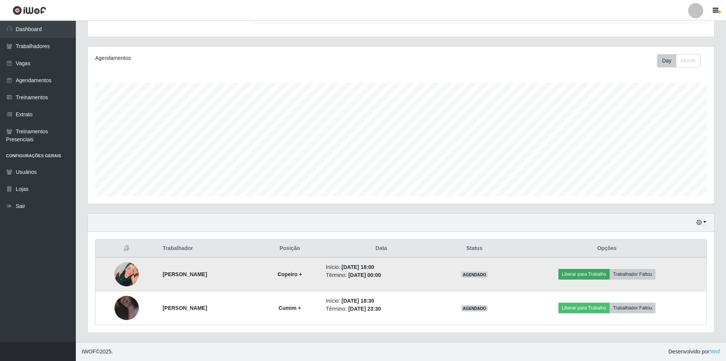 This screenshot has height=361, width=726. What do you see at coordinates (290, 308) in the screenshot?
I see `strong: Cumim +` at bounding box center [290, 308].